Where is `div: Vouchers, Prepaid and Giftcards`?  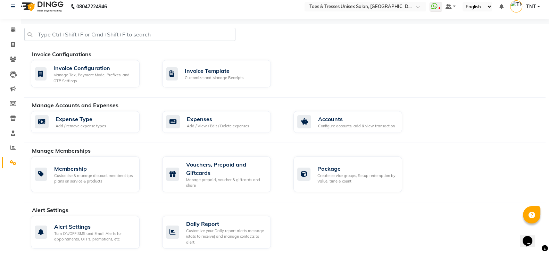 div: Vouchers, Prepaid and Giftcards is located at coordinates (226, 169).